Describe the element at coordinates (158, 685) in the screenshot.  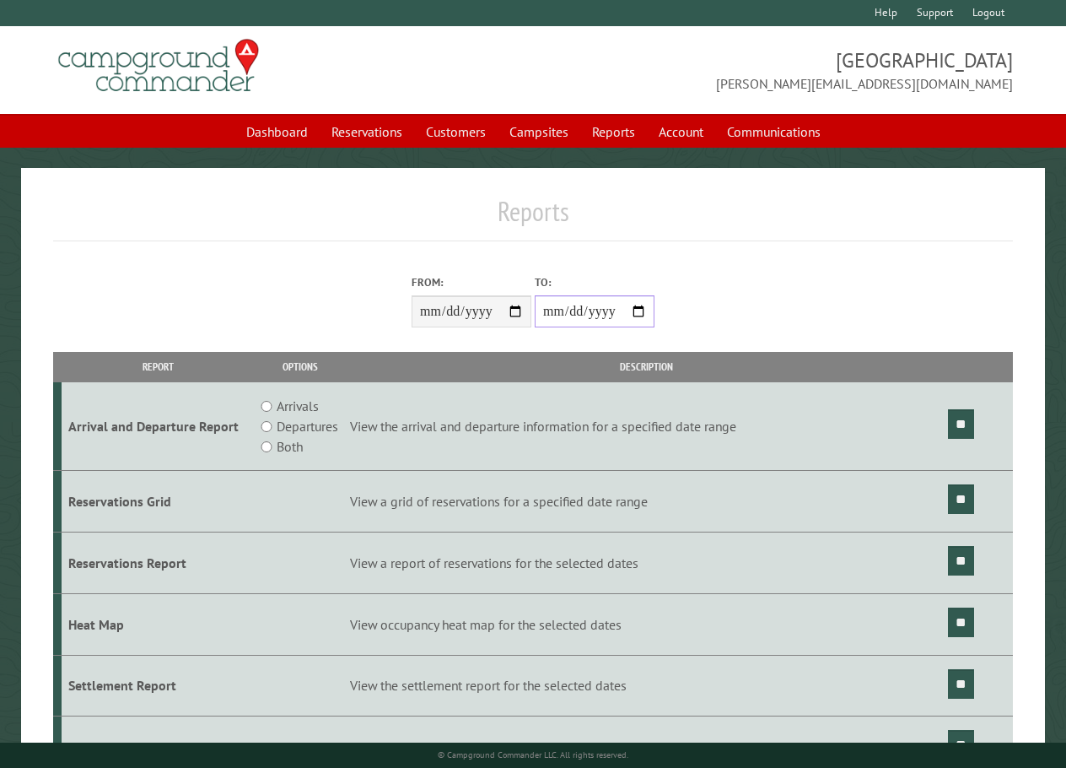
I see `td: Settlement Report` at that location.